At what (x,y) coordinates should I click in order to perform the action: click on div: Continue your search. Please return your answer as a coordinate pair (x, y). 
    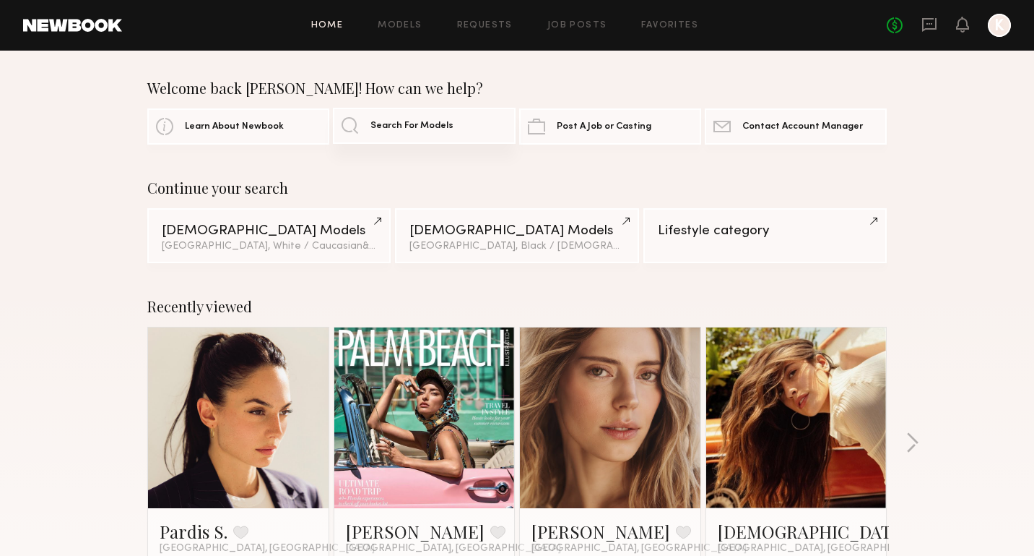
    Looking at the image, I should click on (517, 188).